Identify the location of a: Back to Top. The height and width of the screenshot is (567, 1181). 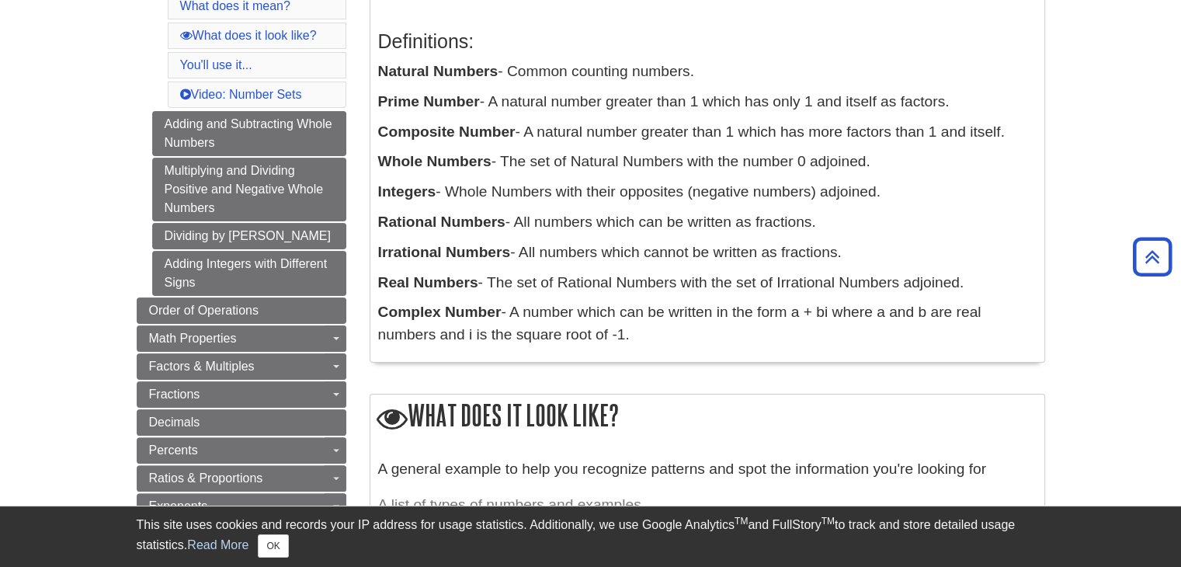
(1152, 256).